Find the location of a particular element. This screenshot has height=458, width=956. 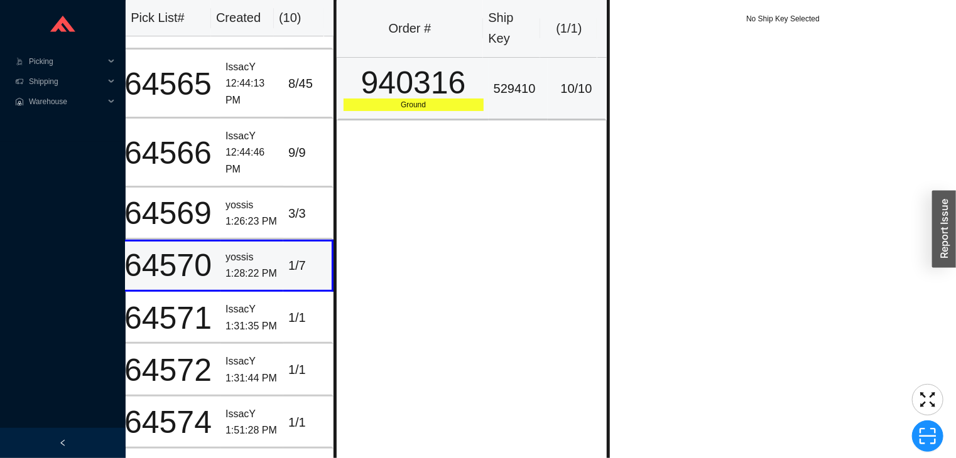

div: 64574 is located at coordinates (168, 423).